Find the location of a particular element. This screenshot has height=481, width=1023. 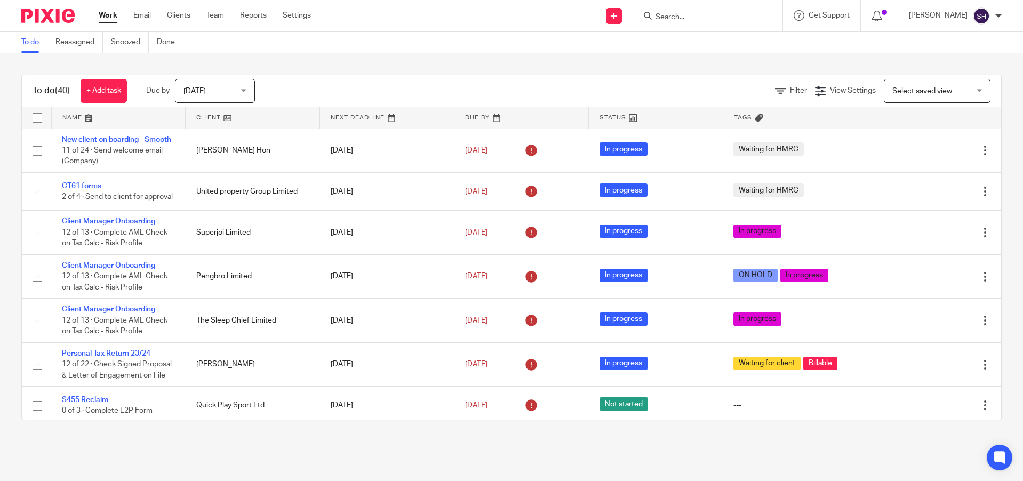

a: Done is located at coordinates (170, 42).